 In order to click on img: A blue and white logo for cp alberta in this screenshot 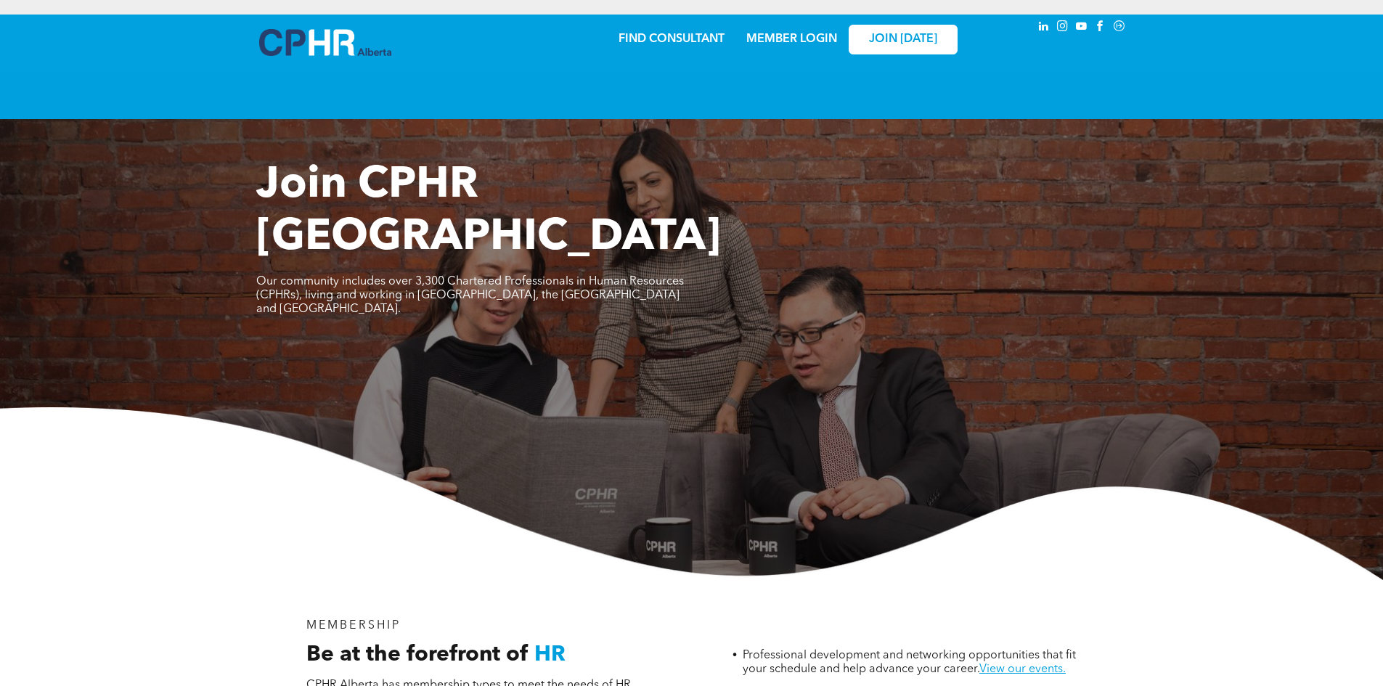, I will do `click(325, 42)`.